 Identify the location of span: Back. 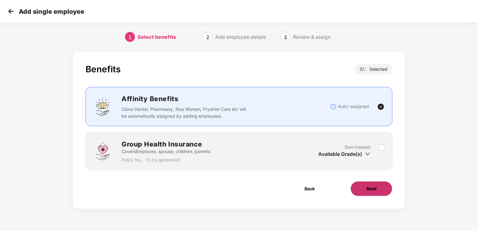
(309, 189).